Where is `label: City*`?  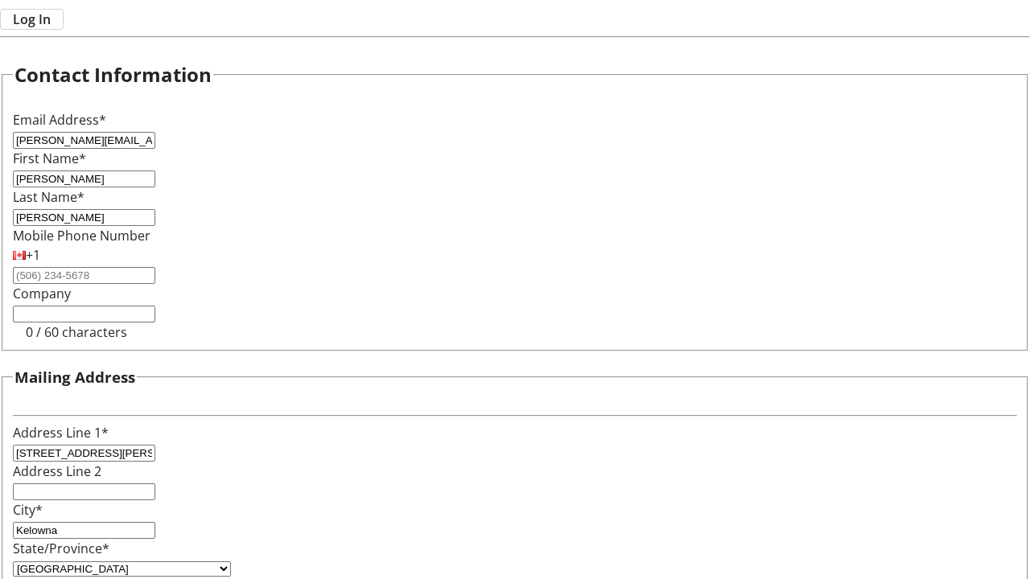 label: City* is located at coordinates (27, 510).